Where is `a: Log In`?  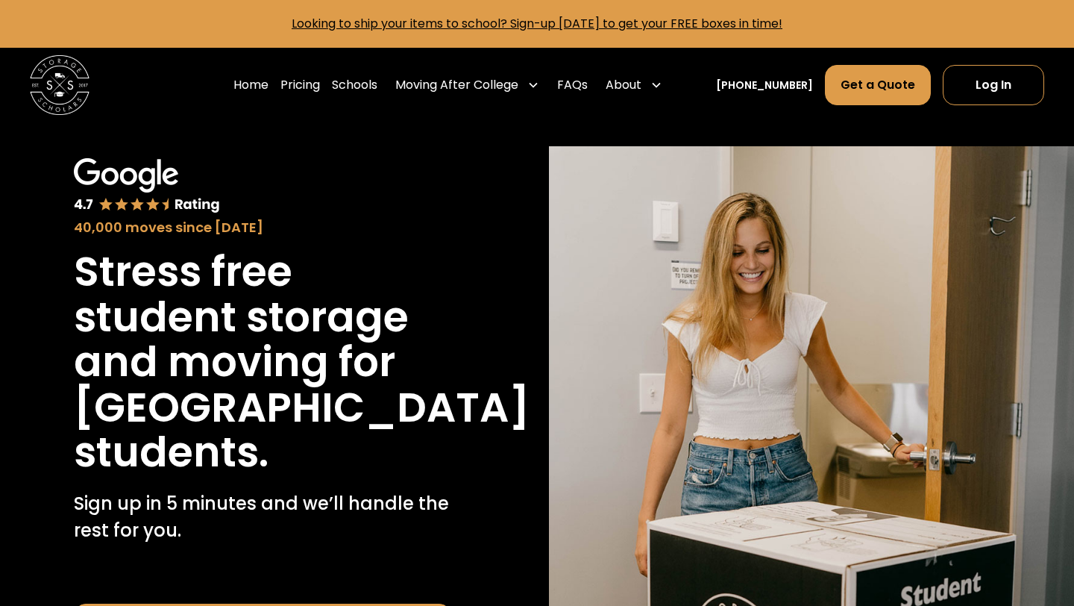 a: Log In is located at coordinates (994, 85).